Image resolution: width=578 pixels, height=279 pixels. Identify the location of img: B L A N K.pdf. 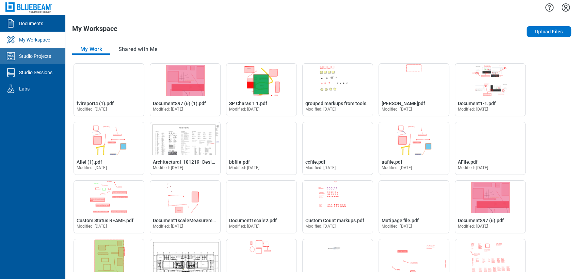
(414, 80).